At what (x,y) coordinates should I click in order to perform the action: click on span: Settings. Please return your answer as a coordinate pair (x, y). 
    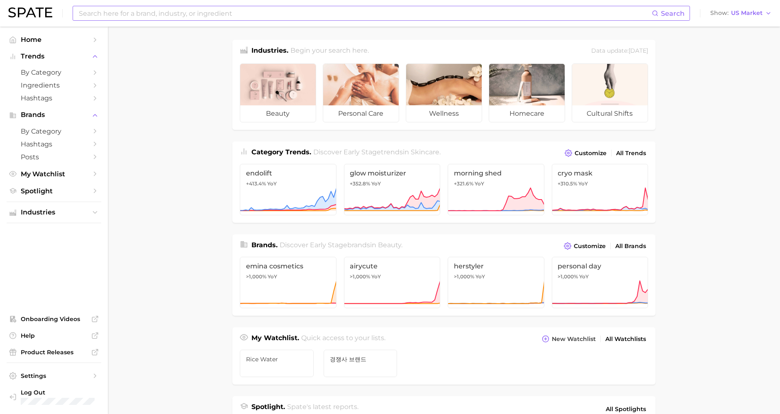
    Looking at the image, I should click on (54, 376).